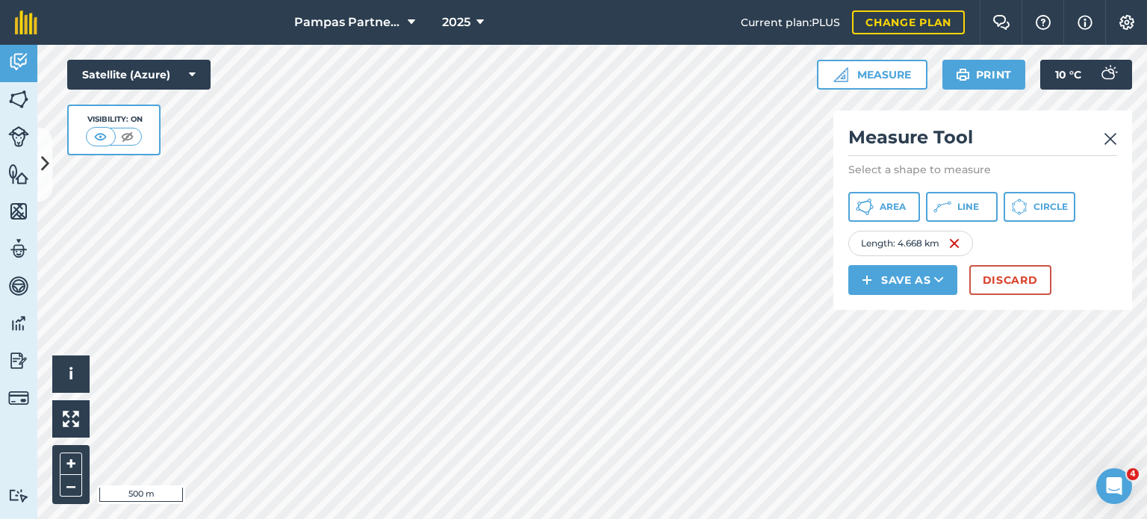 The image size is (1147, 519). Describe the element at coordinates (968, 207) in the screenshot. I see `span: Line` at that location.